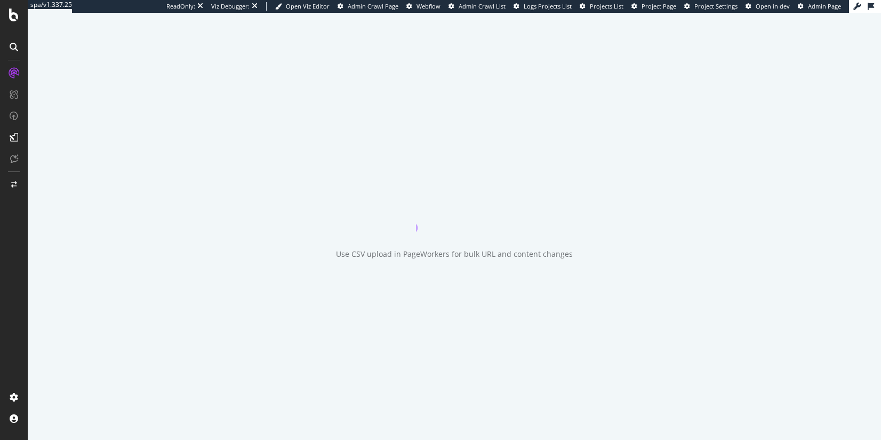 Image resolution: width=881 pixels, height=440 pixels. I want to click on div: animation, so click(455, 212).